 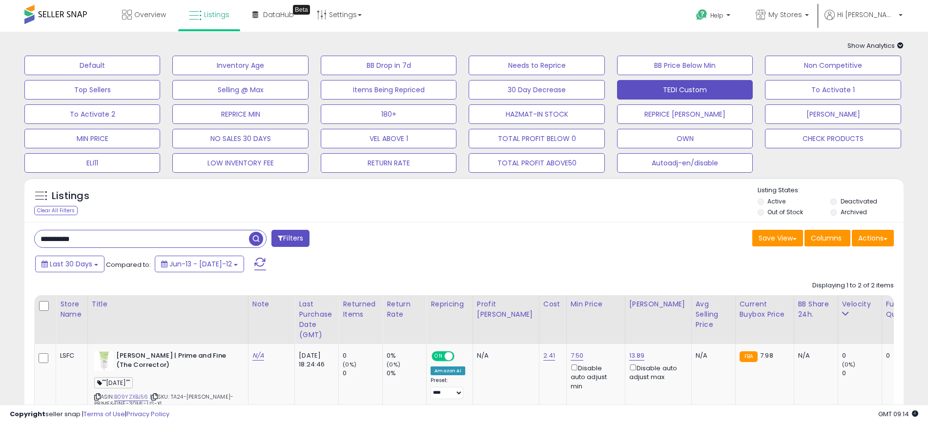 What do you see at coordinates (859, 304) in the screenshot?
I see `div: Velocity` at bounding box center [859, 304].